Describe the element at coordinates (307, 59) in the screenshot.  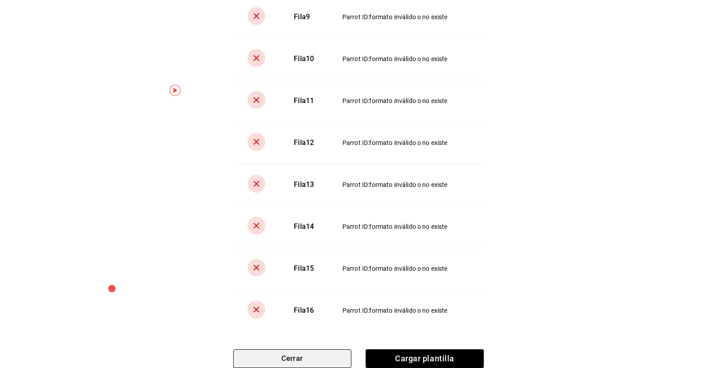
I see `div: Fila 10` at that location.